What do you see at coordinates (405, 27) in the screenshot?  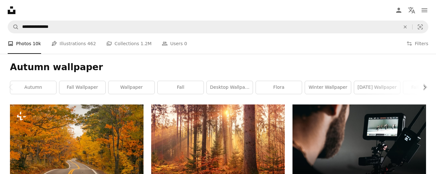 I see `button: Clear` at bounding box center [405, 27].